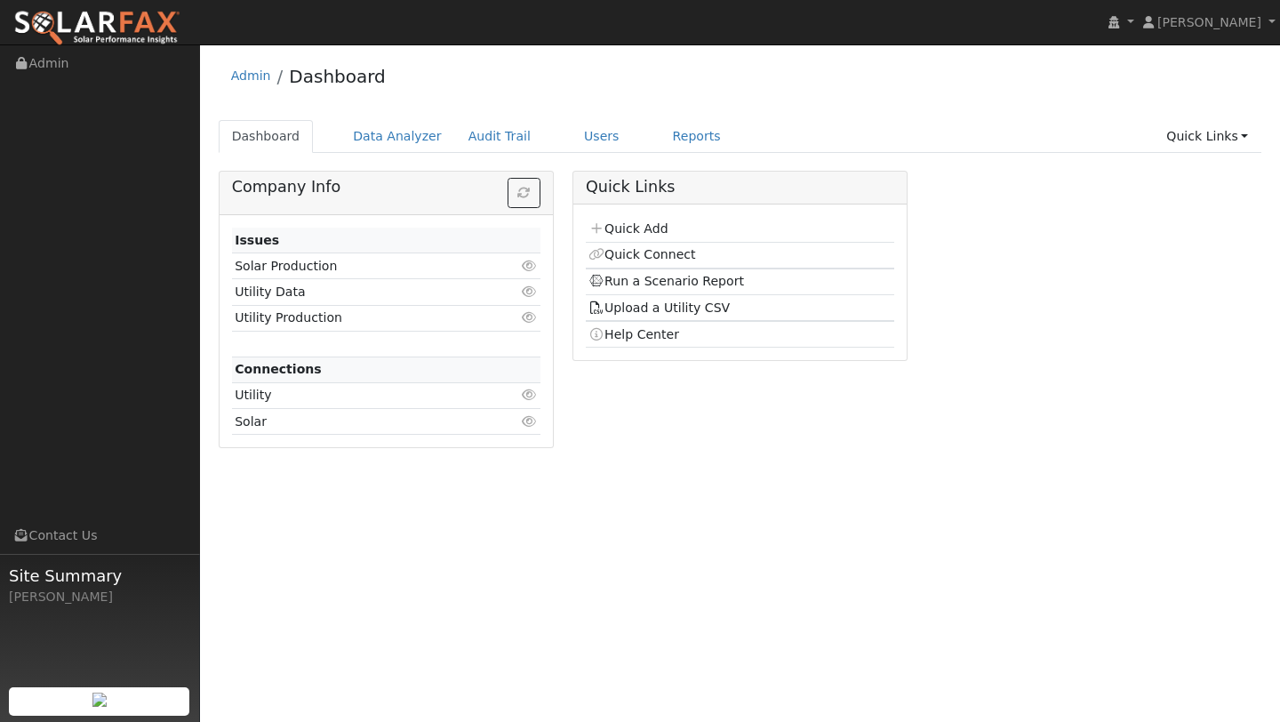  What do you see at coordinates (386, 187) in the screenshot?
I see `h5: Company Info` at bounding box center [386, 187].